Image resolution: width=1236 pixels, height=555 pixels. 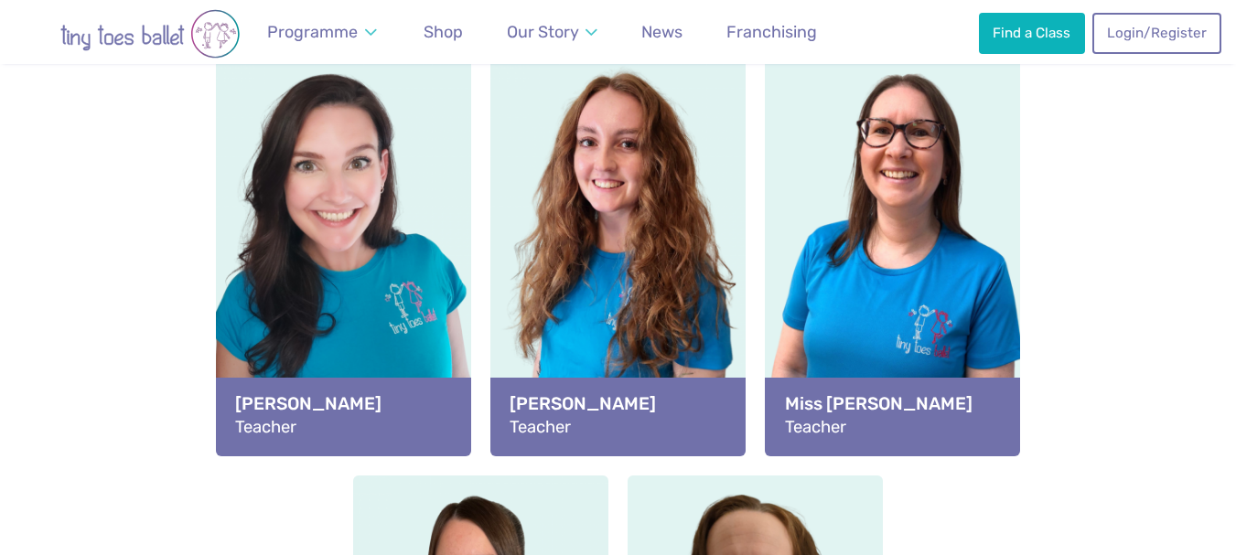 I want to click on a: Login/Register, so click(x=1156, y=33).